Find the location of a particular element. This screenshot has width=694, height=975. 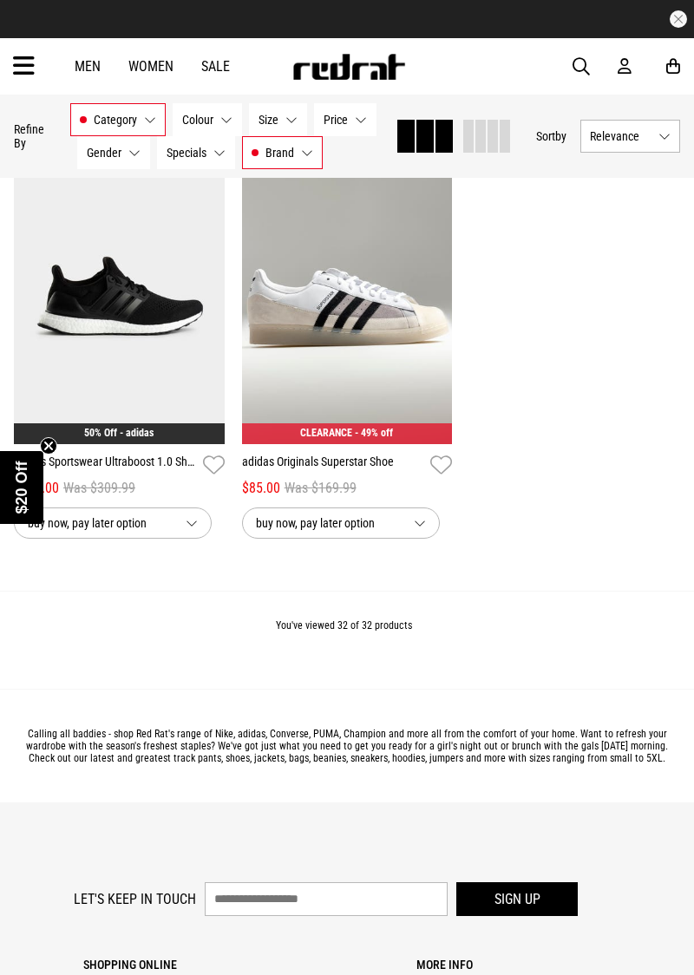

img: Adidas Originals Superstar Shoe in White is located at coordinates (347, 297).